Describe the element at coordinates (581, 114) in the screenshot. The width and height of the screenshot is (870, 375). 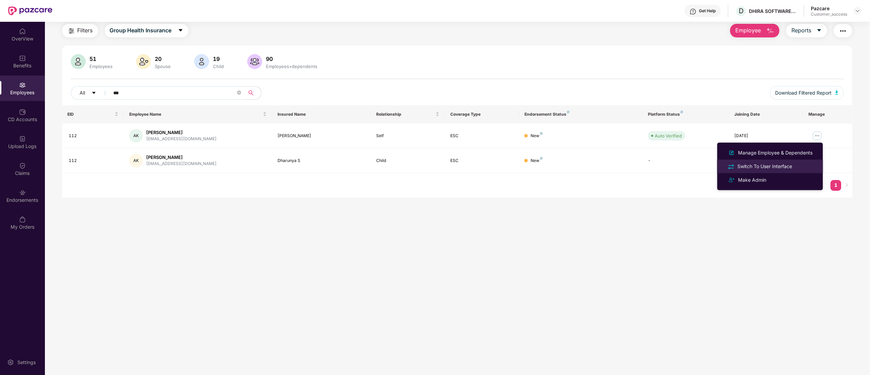
I see `div: Endorsement Status` at that location.